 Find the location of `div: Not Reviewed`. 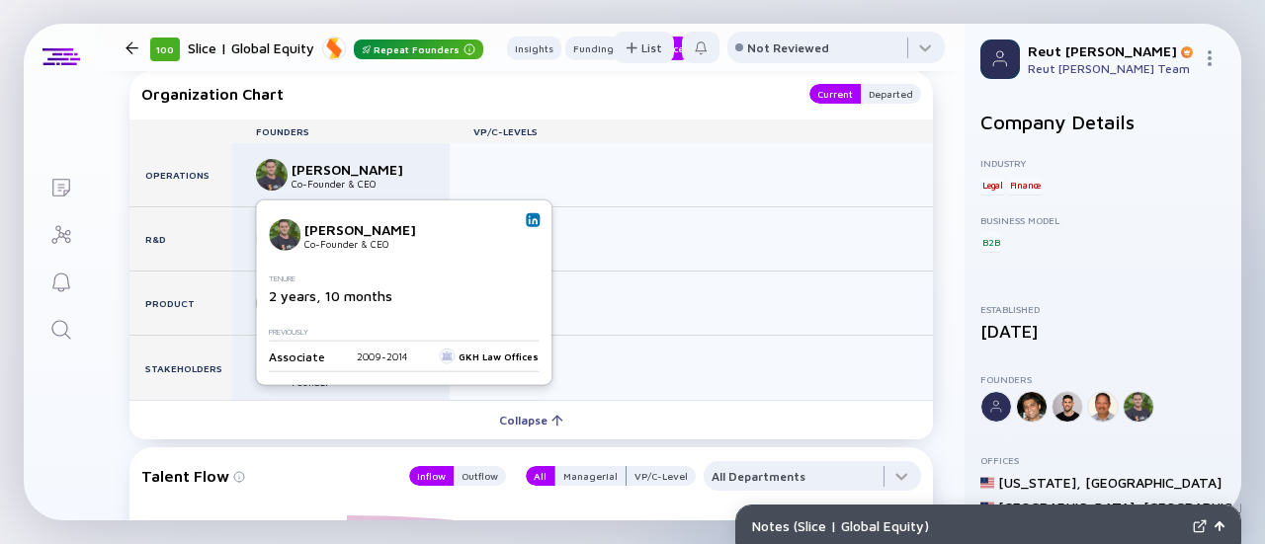

div: Not Reviewed is located at coordinates (788, 47).